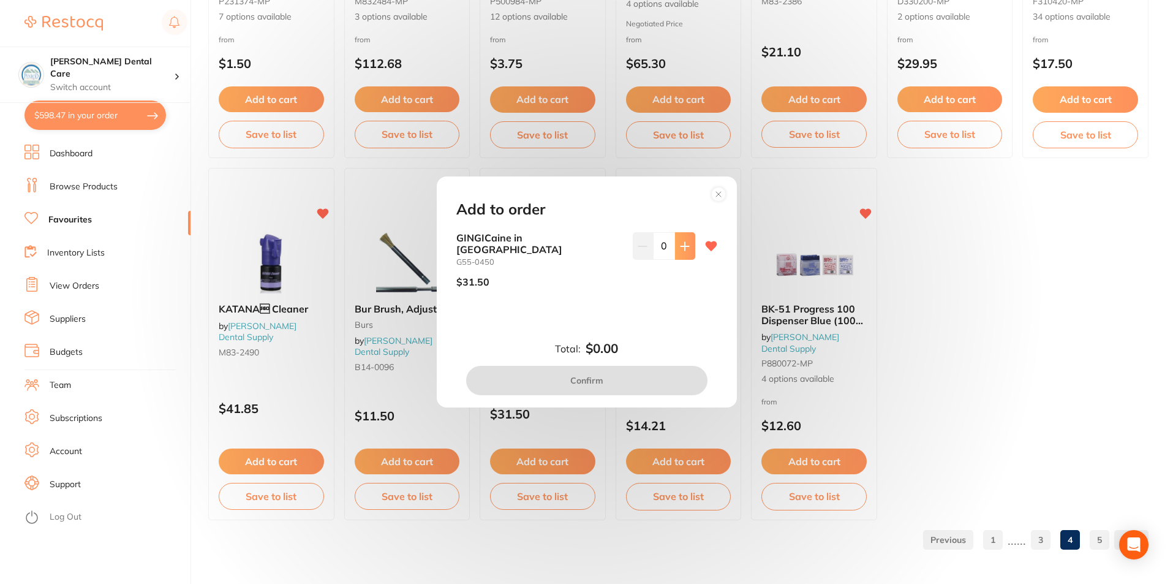 The image size is (1173, 584). I want to click on small: G55-0450, so click(540, 262).